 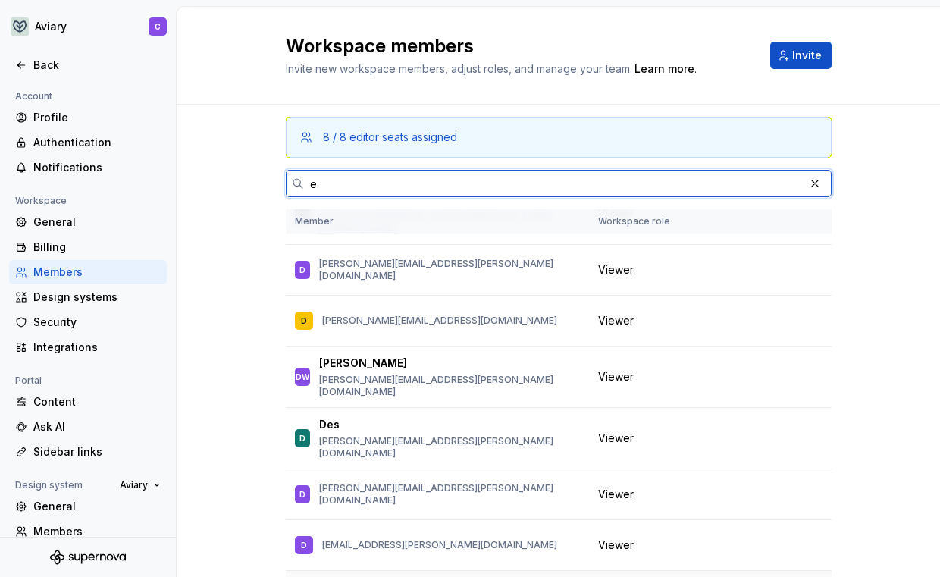 What do you see at coordinates (97, 143) in the screenshot?
I see `div: Authentication` at bounding box center [97, 143].